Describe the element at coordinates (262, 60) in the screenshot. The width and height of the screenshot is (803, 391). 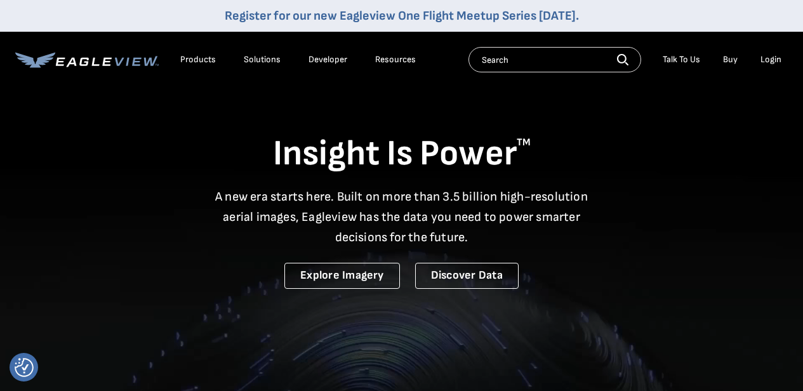
I see `div: Solutions` at that location.